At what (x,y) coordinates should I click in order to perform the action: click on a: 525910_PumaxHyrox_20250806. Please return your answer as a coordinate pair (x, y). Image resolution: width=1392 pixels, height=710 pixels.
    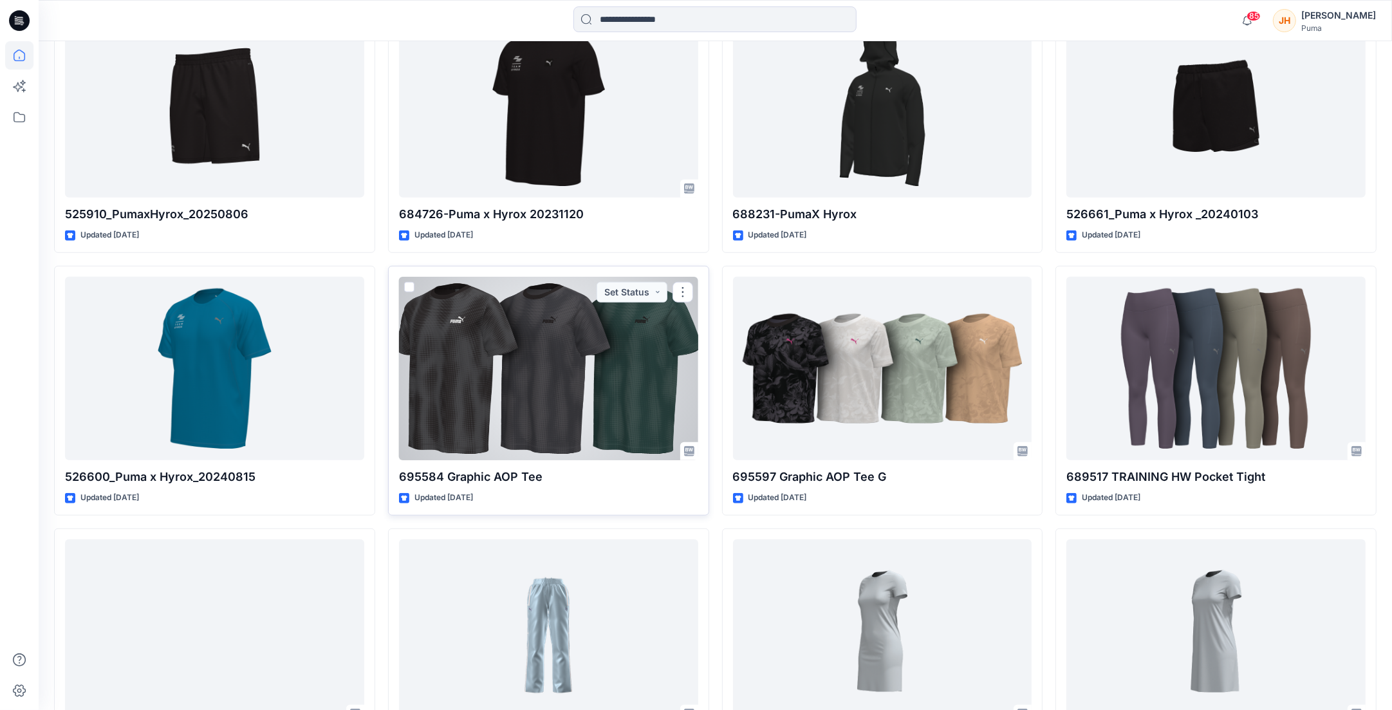
    Looking at the image, I should click on (214, 106).